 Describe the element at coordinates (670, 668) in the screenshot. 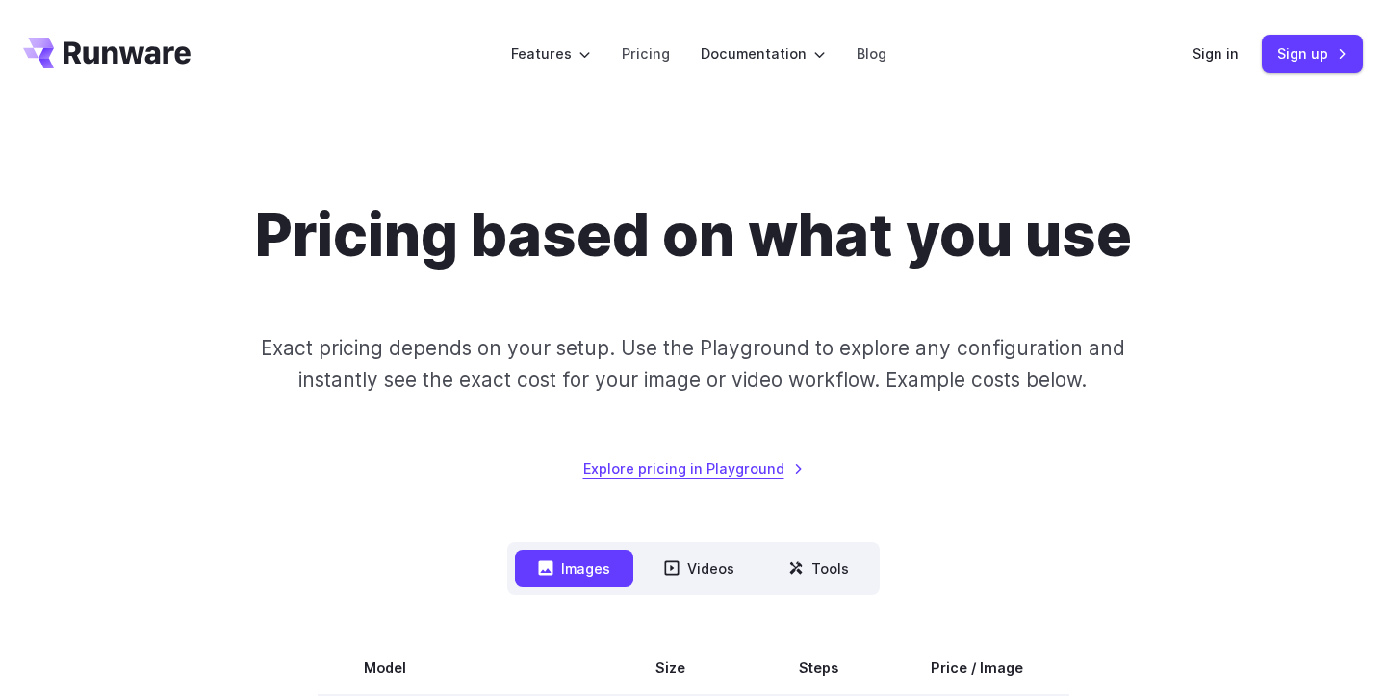

I see `th: Size` at that location.